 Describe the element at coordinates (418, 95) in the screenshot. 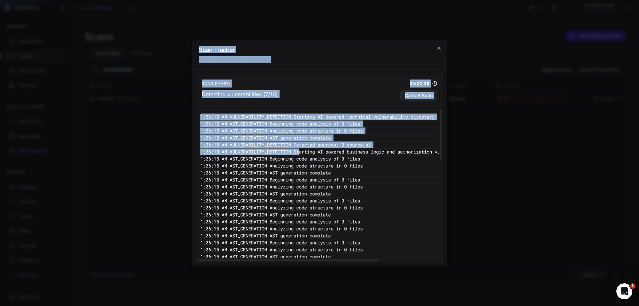

I see `button: Cancel Scan` at that location.